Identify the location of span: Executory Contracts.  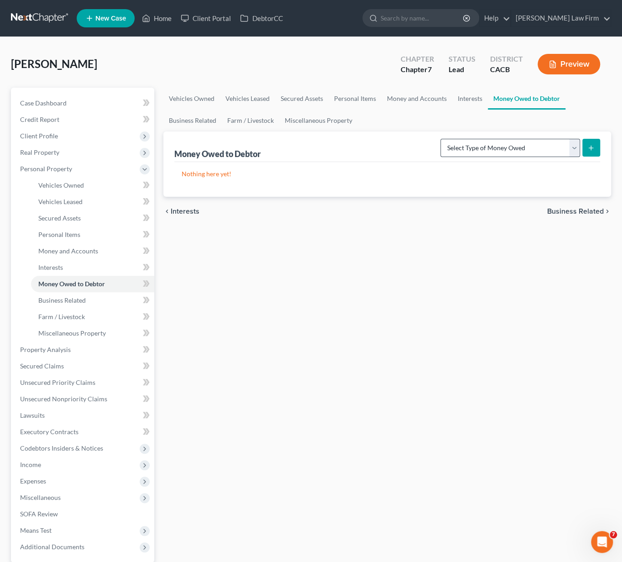
(49, 431).